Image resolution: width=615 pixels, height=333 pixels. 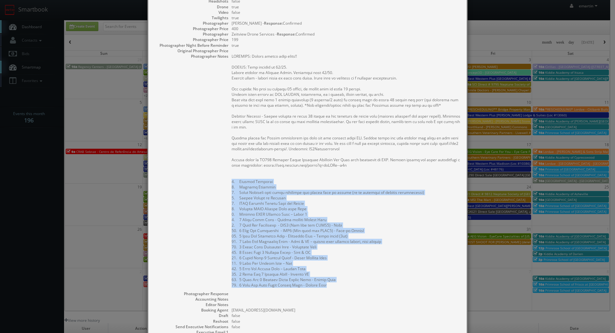 I want to click on dt: Twilights, so click(x=192, y=18).